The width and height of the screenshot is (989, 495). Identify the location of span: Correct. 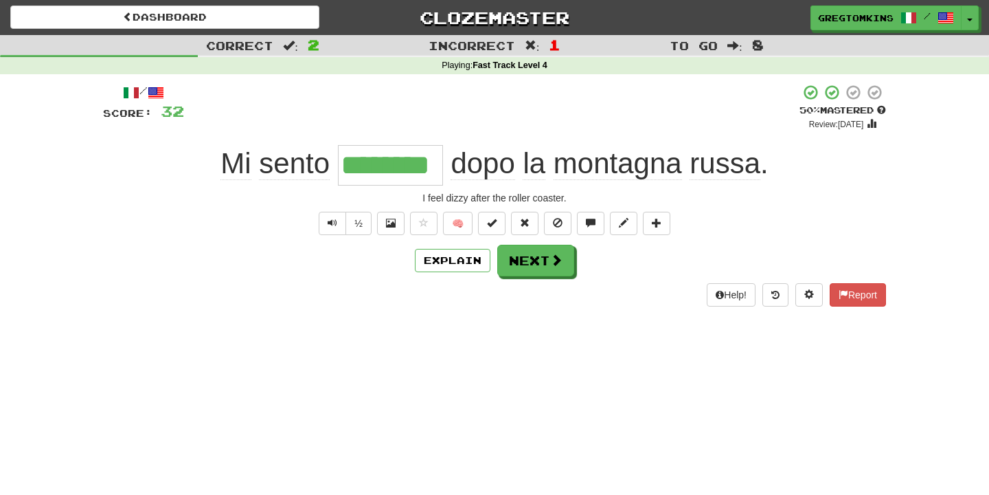
(240, 45).